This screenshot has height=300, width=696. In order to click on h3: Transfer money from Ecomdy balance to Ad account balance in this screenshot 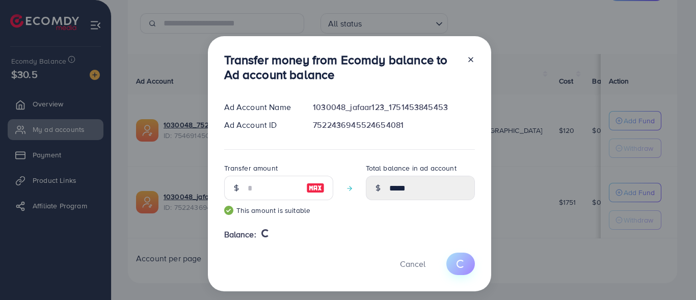, I will do `click(341, 67)`.